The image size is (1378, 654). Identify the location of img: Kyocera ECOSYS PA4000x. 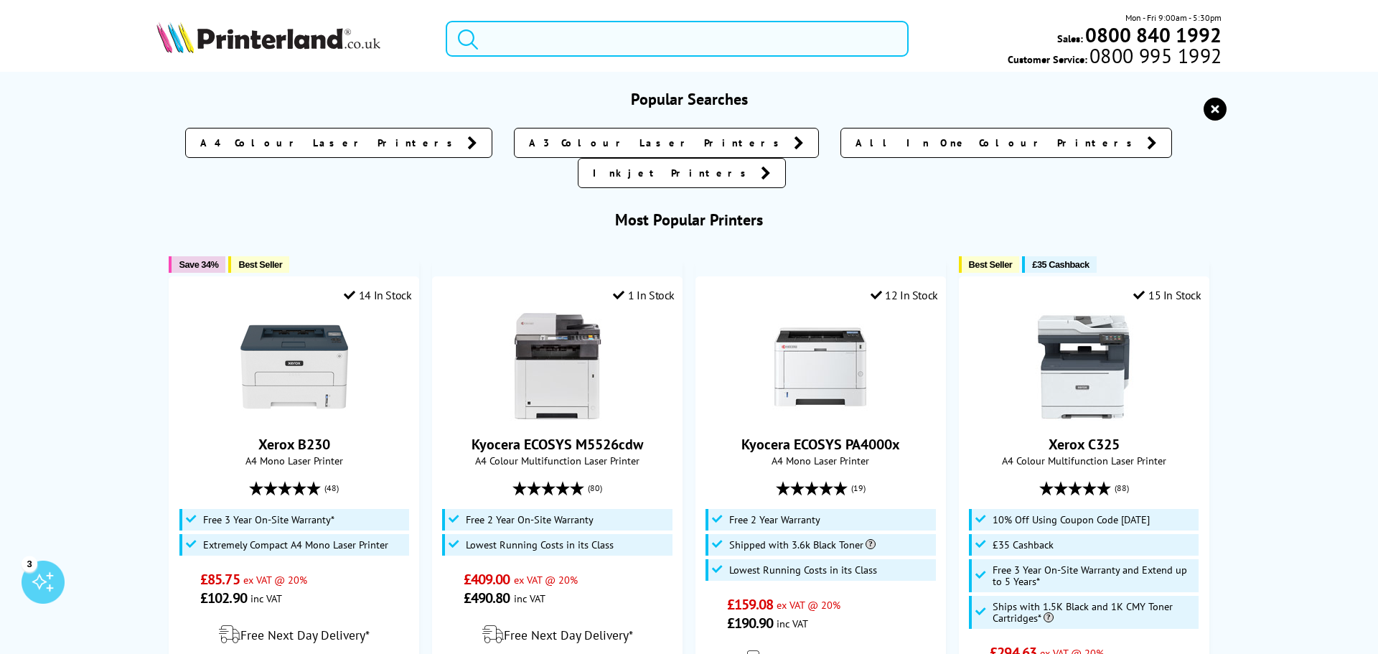
(820, 367).